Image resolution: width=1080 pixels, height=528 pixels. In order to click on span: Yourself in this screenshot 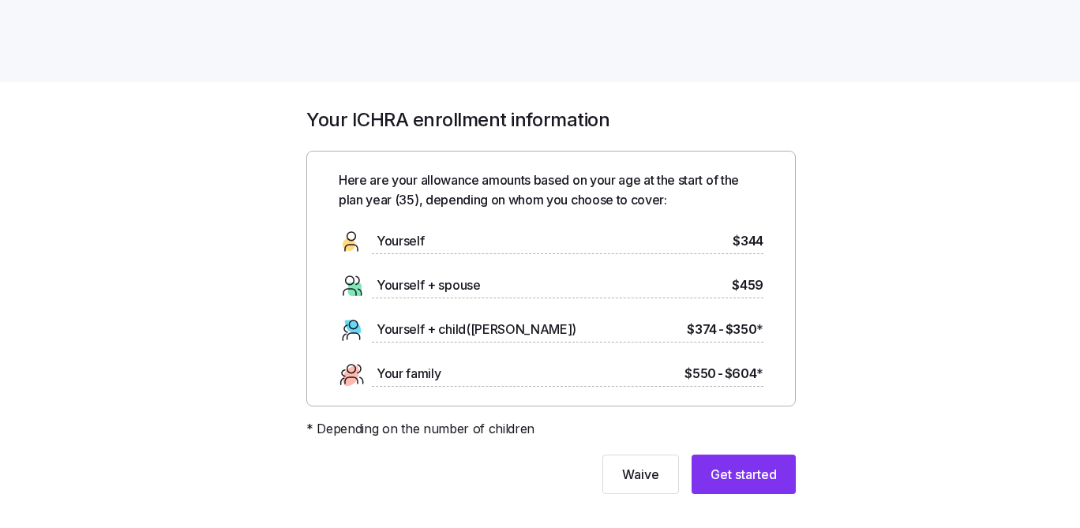, I will do `click(400, 241)`.